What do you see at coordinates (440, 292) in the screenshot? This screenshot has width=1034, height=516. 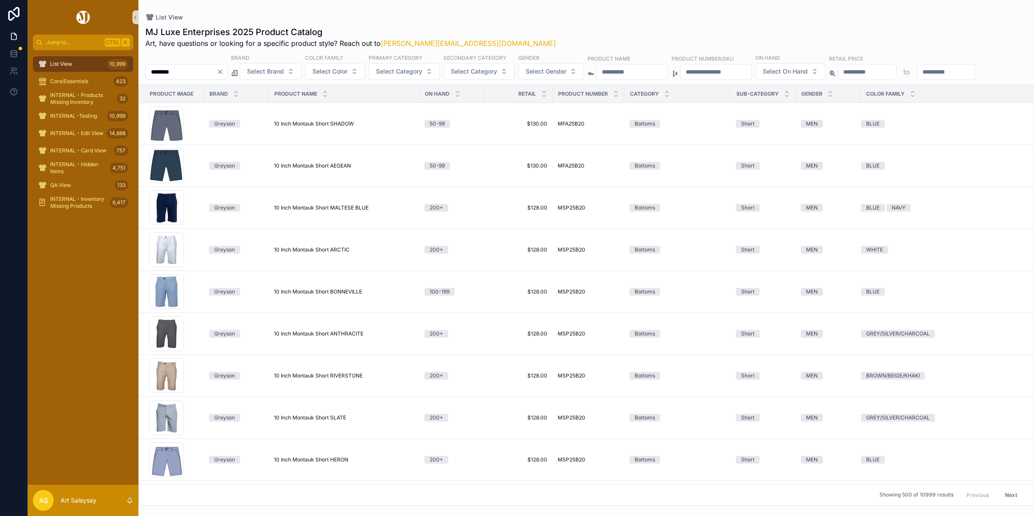 I see `div: 100-199` at bounding box center [440, 292].